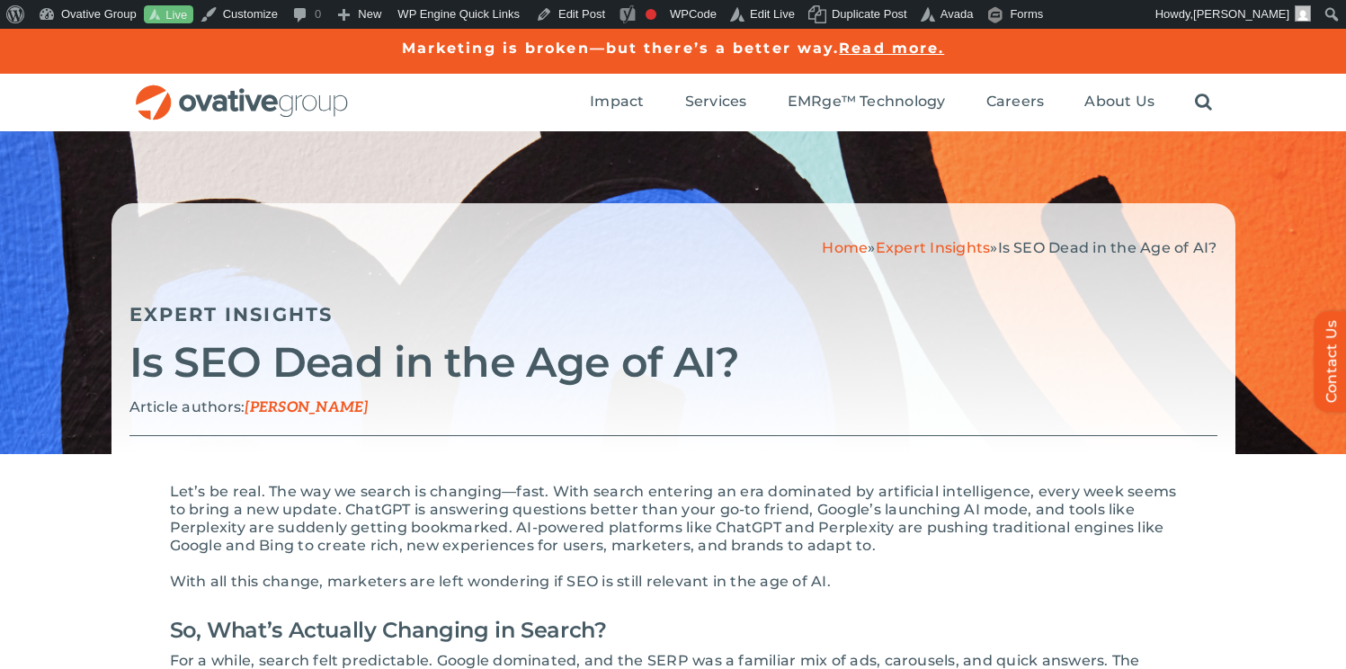 The height and width of the screenshot is (669, 1346). What do you see at coordinates (891, 48) in the screenshot?
I see `span: Read more.` at bounding box center [891, 48].